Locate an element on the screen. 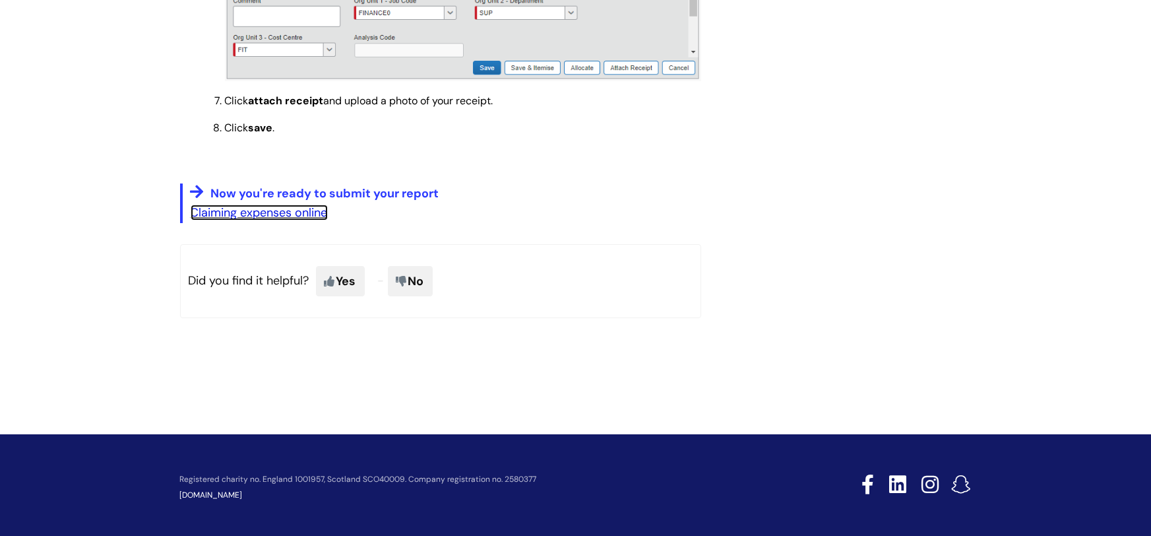  strong: save is located at coordinates (261, 127).